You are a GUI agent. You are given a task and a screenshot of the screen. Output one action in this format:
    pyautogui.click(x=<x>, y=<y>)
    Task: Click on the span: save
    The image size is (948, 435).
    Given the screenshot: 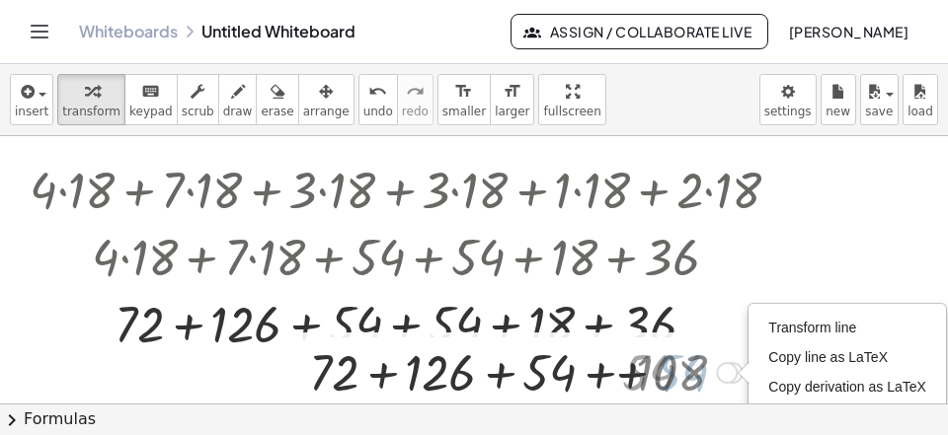 What is the action you would take?
    pyautogui.click(x=879, y=112)
    